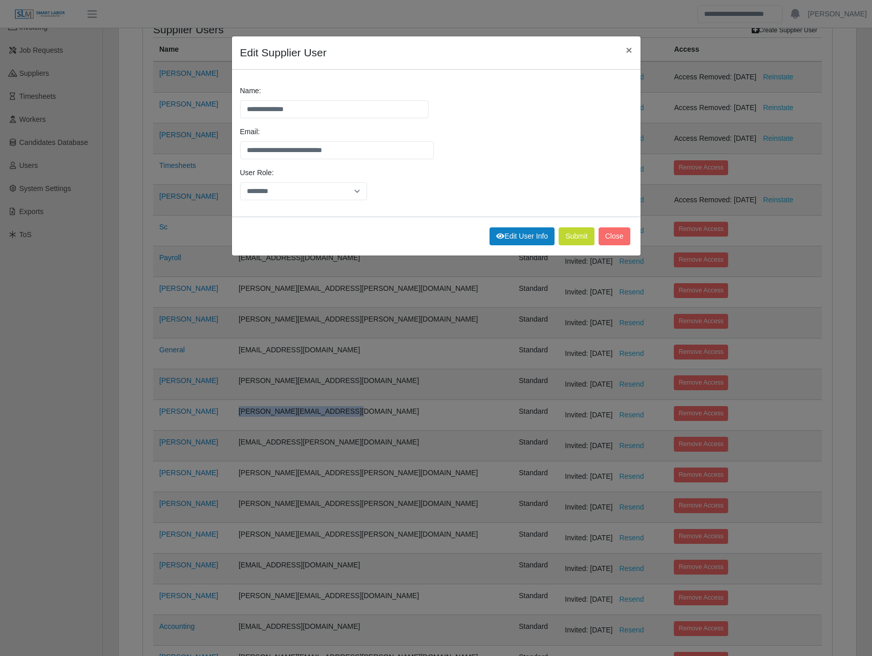  Describe the element at coordinates (576, 236) in the screenshot. I see `button: Submit` at that location.